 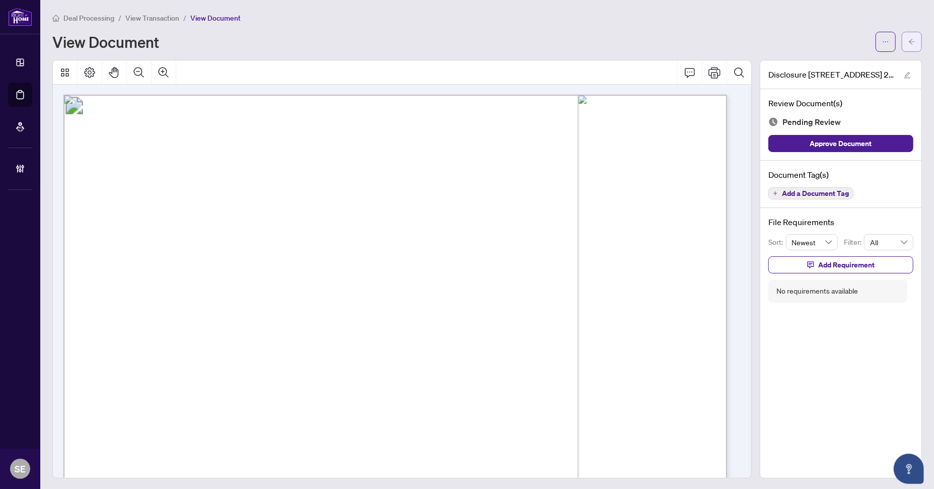 I want to click on div: No requirements available, so click(x=818, y=291).